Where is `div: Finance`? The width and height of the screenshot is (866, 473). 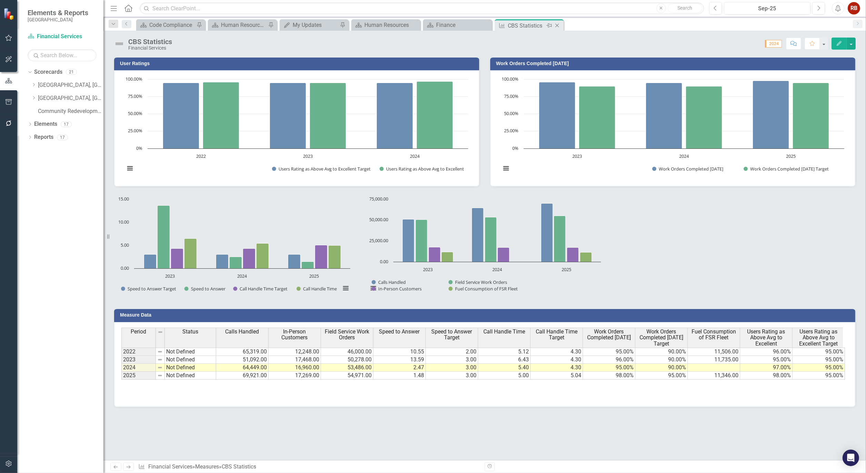 div: Finance is located at coordinates (463, 25).